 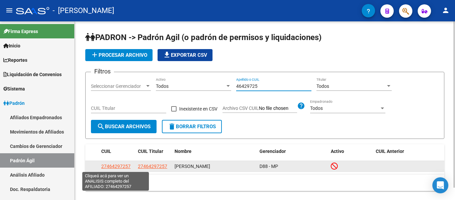 I want to click on span: Inexistente en CSV, so click(x=198, y=109).